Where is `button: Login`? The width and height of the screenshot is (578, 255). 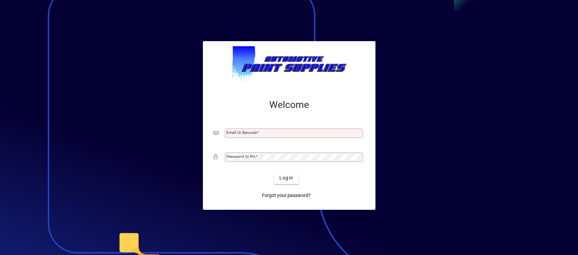 button: Login is located at coordinates (286, 178).